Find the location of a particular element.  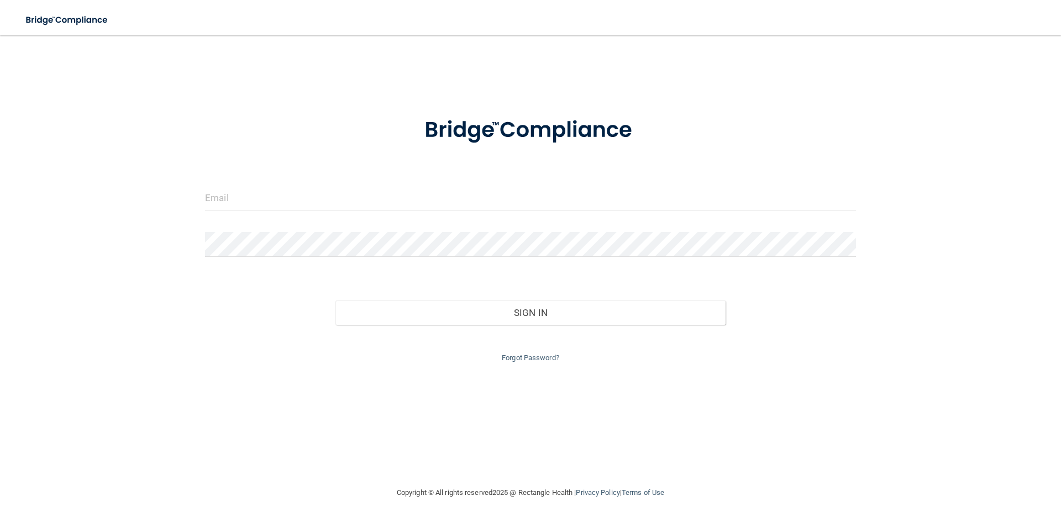

a: Forgot Password? is located at coordinates (531, 358).